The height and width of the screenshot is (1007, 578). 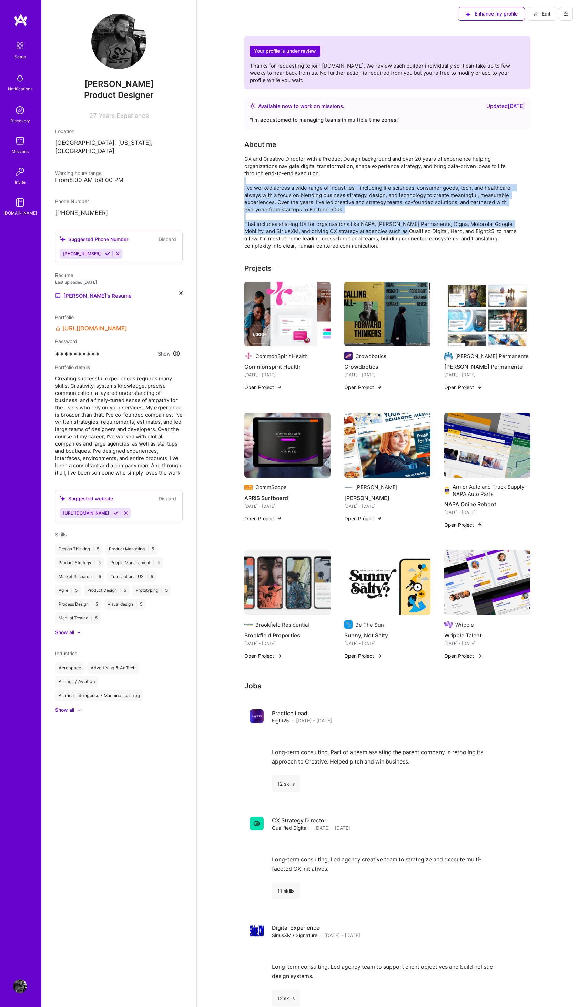 What do you see at coordinates (288, 367) in the screenshot?
I see `h4: Commonspirit Health` at bounding box center [288, 367].